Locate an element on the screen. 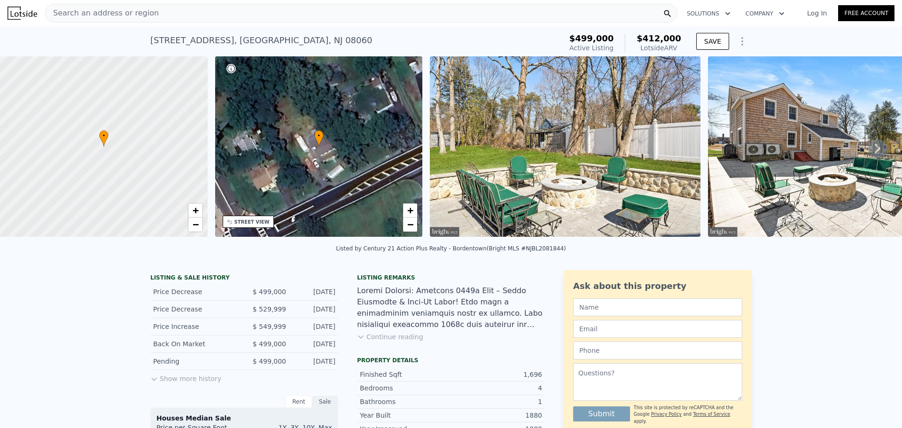  div: STREET VIEW is located at coordinates (252, 222).